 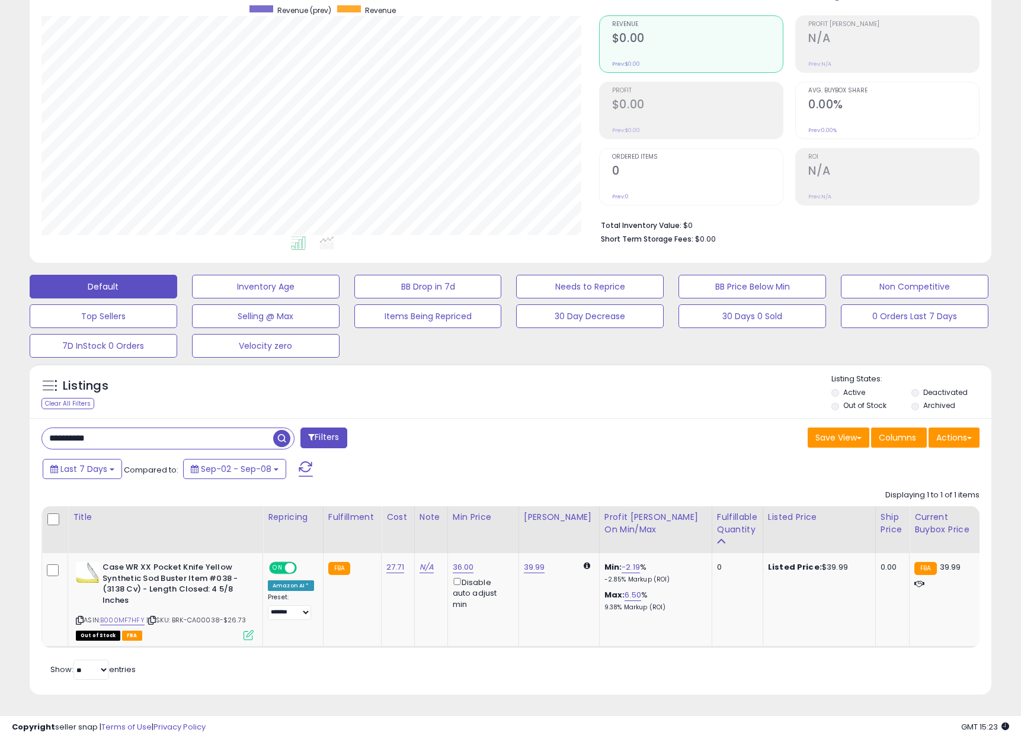 I want to click on span: Compared to:, so click(x=151, y=470).